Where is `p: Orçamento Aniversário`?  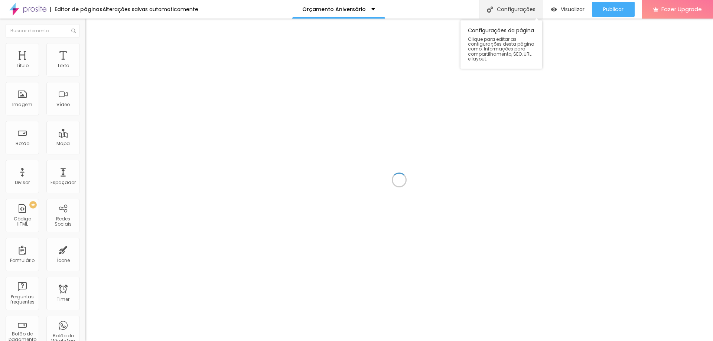
p: Orçamento Aniversário is located at coordinates (334, 9).